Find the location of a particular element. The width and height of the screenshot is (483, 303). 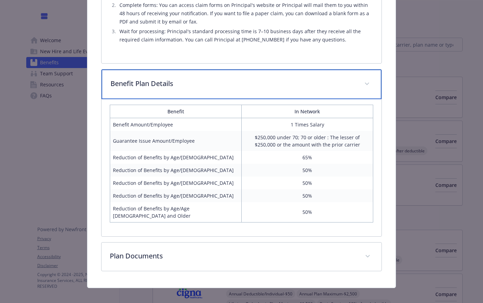

th: Benefit is located at coordinates (175, 111).